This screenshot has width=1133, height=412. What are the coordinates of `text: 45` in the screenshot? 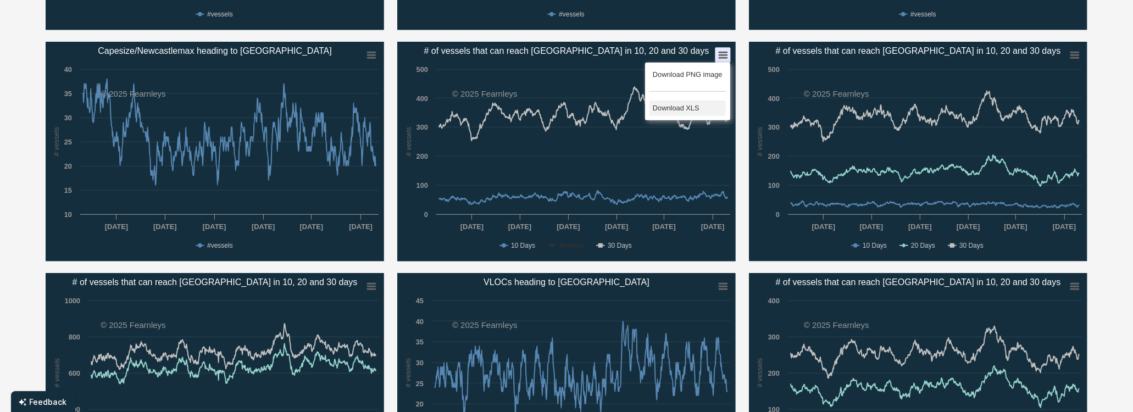 It's located at (420, 301).